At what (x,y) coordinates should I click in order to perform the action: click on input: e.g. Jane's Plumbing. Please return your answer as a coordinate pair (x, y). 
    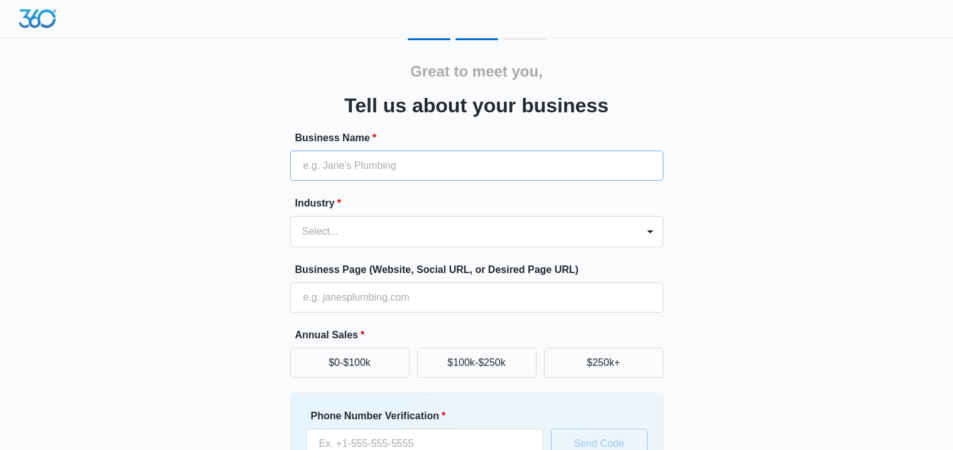
    Looking at the image, I should click on (477, 166).